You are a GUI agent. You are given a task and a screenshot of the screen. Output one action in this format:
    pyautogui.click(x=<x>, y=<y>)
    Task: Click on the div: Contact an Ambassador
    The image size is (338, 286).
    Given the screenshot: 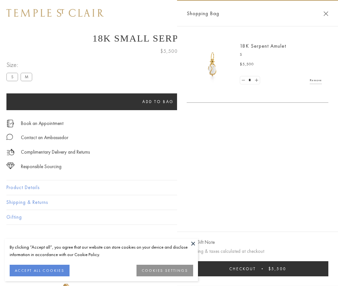 What is the action you would take?
    pyautogui.click(x=44, y=137)
    